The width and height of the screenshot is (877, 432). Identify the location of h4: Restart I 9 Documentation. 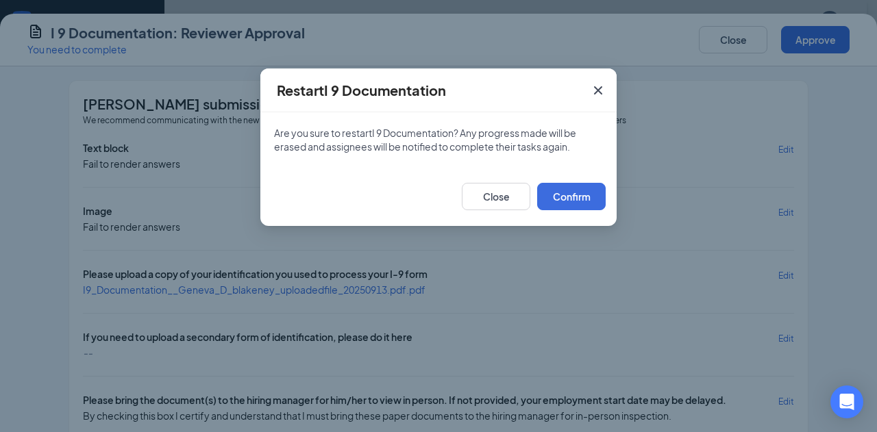
(361, 90).